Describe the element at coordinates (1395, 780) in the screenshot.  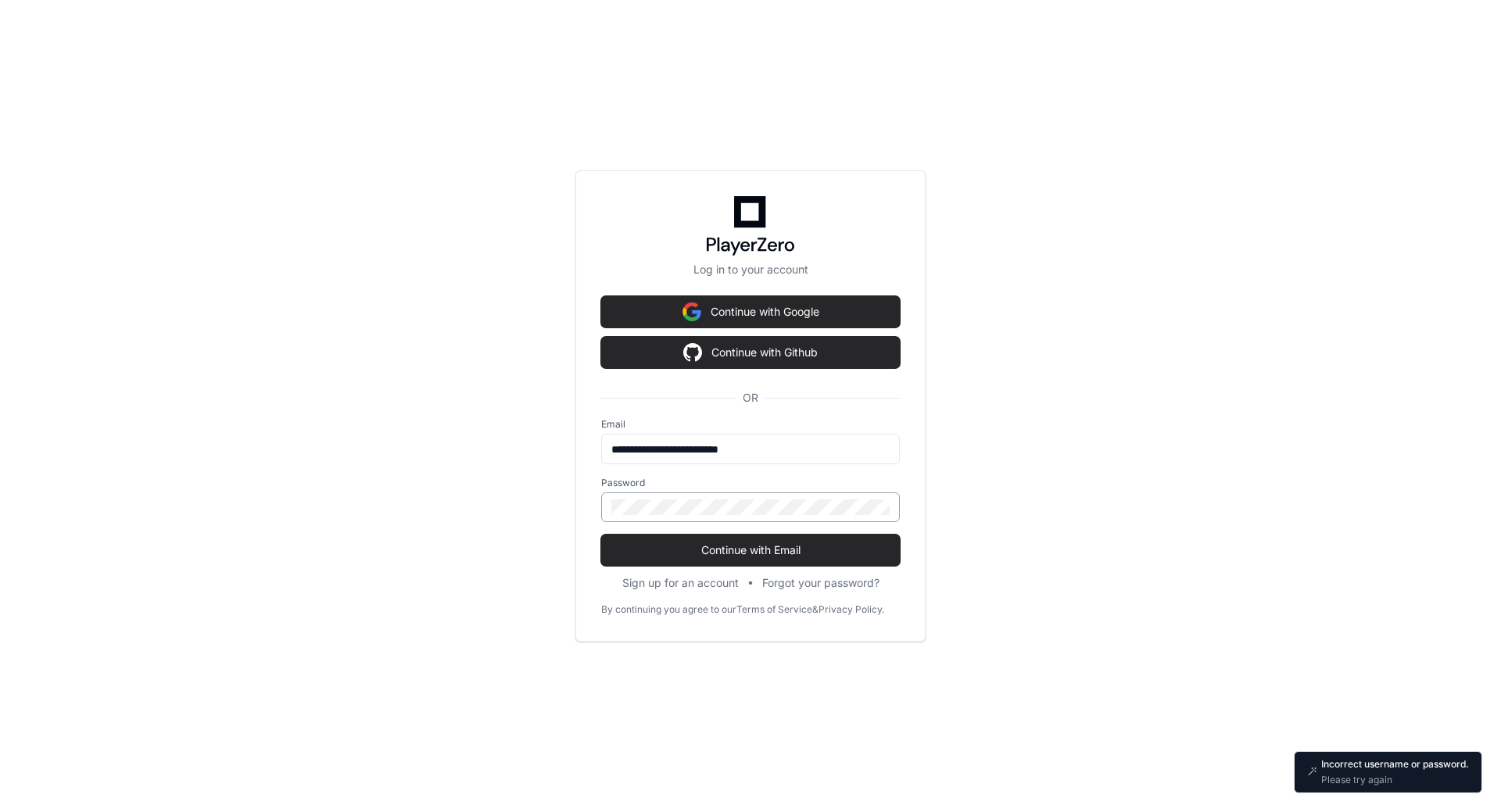
I see `p: Please try again` at that location.